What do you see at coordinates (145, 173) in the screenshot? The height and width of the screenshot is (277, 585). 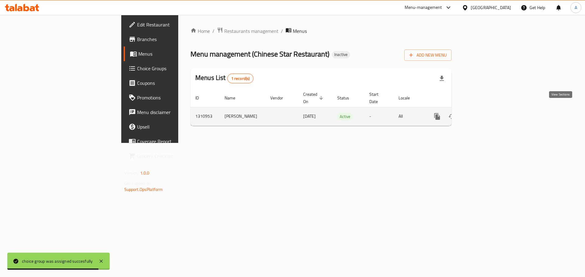 I see `span: 1.0.0` at bounding box center [145, 173].